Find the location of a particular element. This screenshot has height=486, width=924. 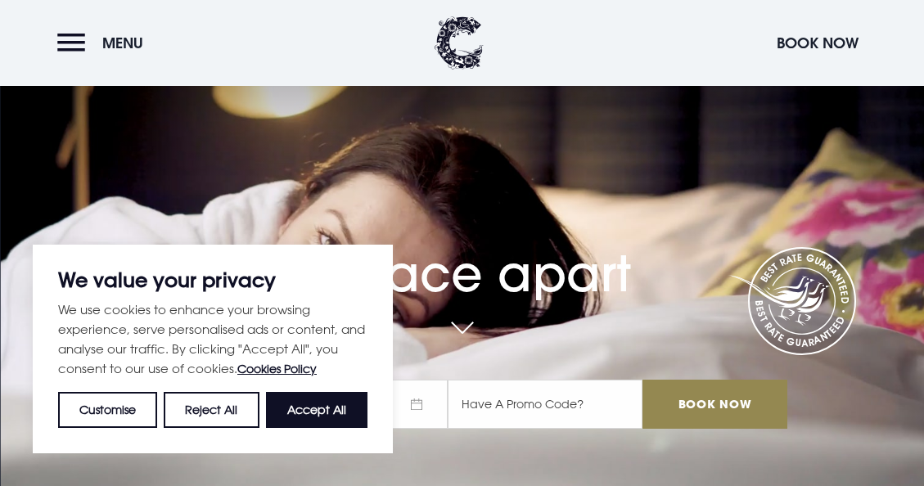

button: Accept All is located at coordinates (317, 410).